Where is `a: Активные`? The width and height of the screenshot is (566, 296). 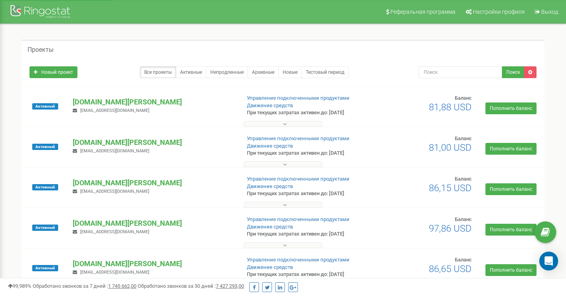
a: Активные is located at coordinates (191, 72).